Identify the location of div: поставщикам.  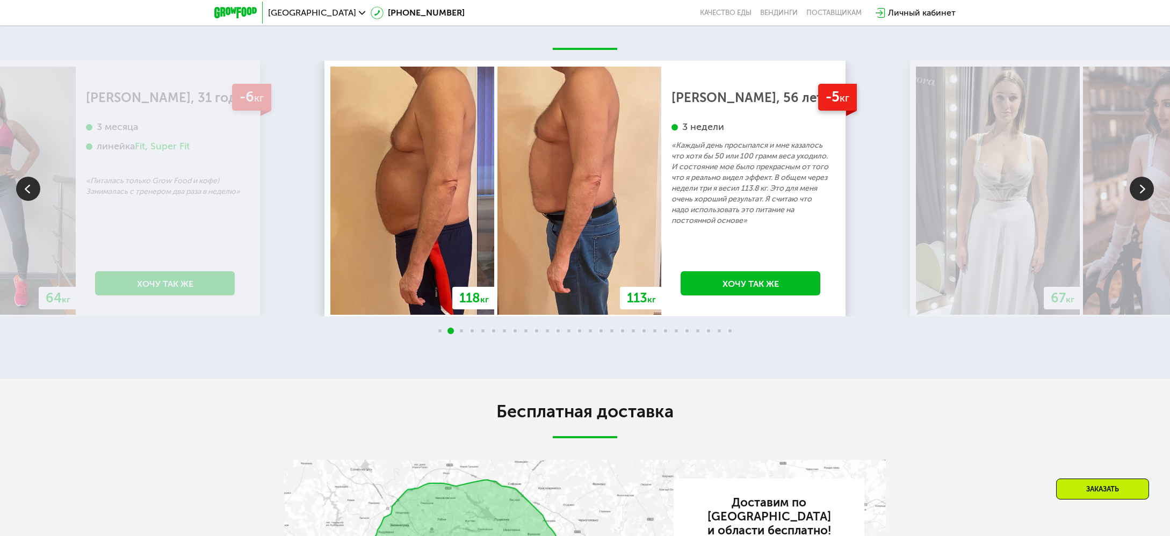
(834, 13).